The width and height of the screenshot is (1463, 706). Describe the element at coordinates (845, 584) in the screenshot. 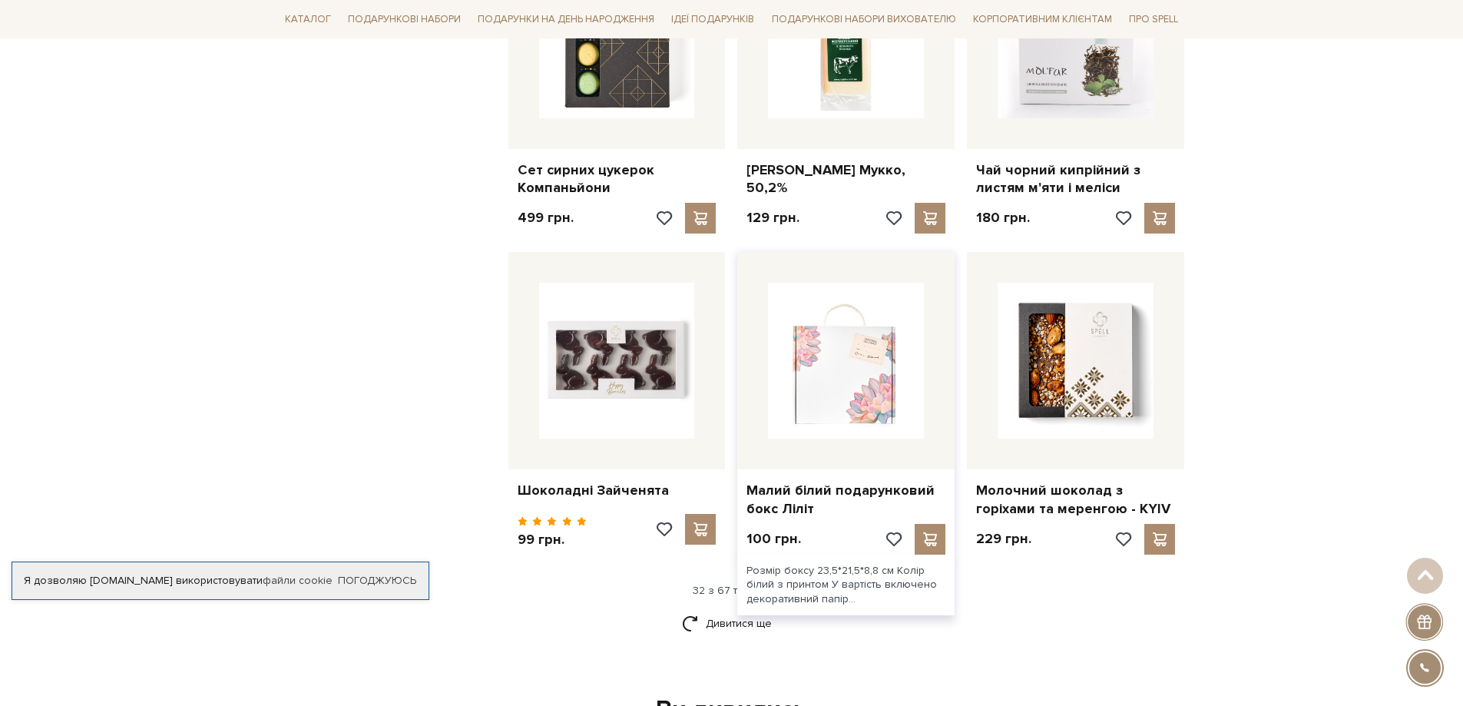

I see `div: Розмір боксу 23,5*21,5*8,8 см Колір білий з принтом У вартість включено декоративний папір...` at that location.